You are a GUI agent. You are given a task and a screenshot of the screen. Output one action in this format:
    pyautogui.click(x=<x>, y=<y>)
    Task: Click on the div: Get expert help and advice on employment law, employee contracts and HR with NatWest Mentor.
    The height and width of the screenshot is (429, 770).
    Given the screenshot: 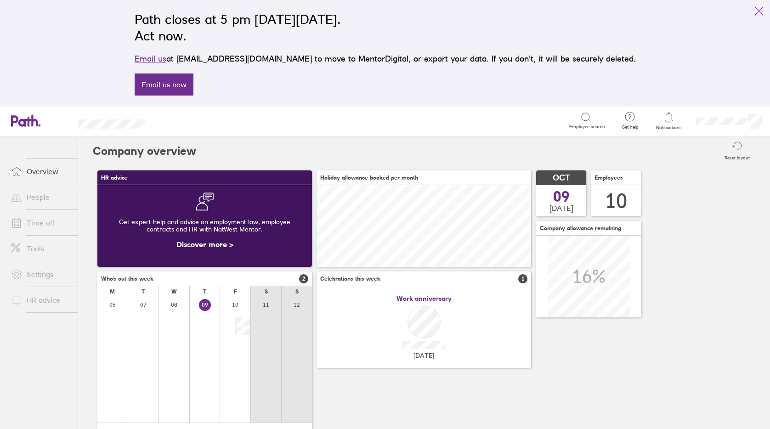 What is the action you would take?
    pyautogui.click(x=204, y=226)
    